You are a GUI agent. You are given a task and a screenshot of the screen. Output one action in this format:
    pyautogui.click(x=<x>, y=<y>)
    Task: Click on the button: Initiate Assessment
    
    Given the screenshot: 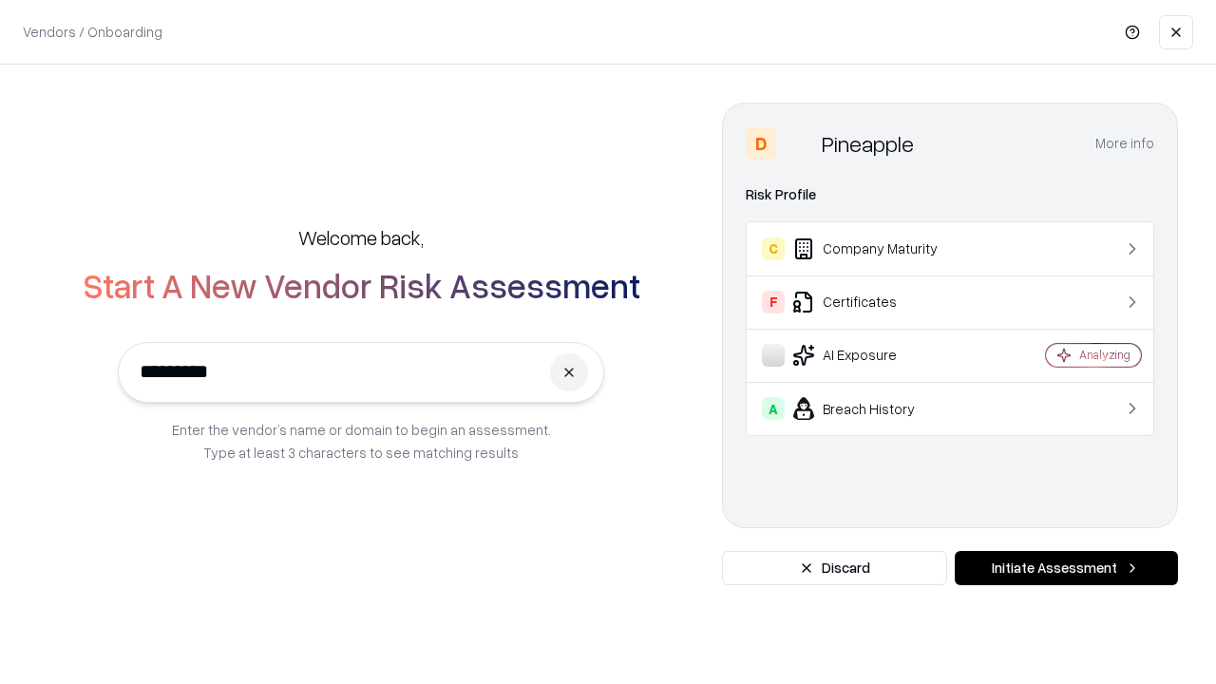 What is the action you would take?
    pyautogui.click(x=1066, y=568)
    